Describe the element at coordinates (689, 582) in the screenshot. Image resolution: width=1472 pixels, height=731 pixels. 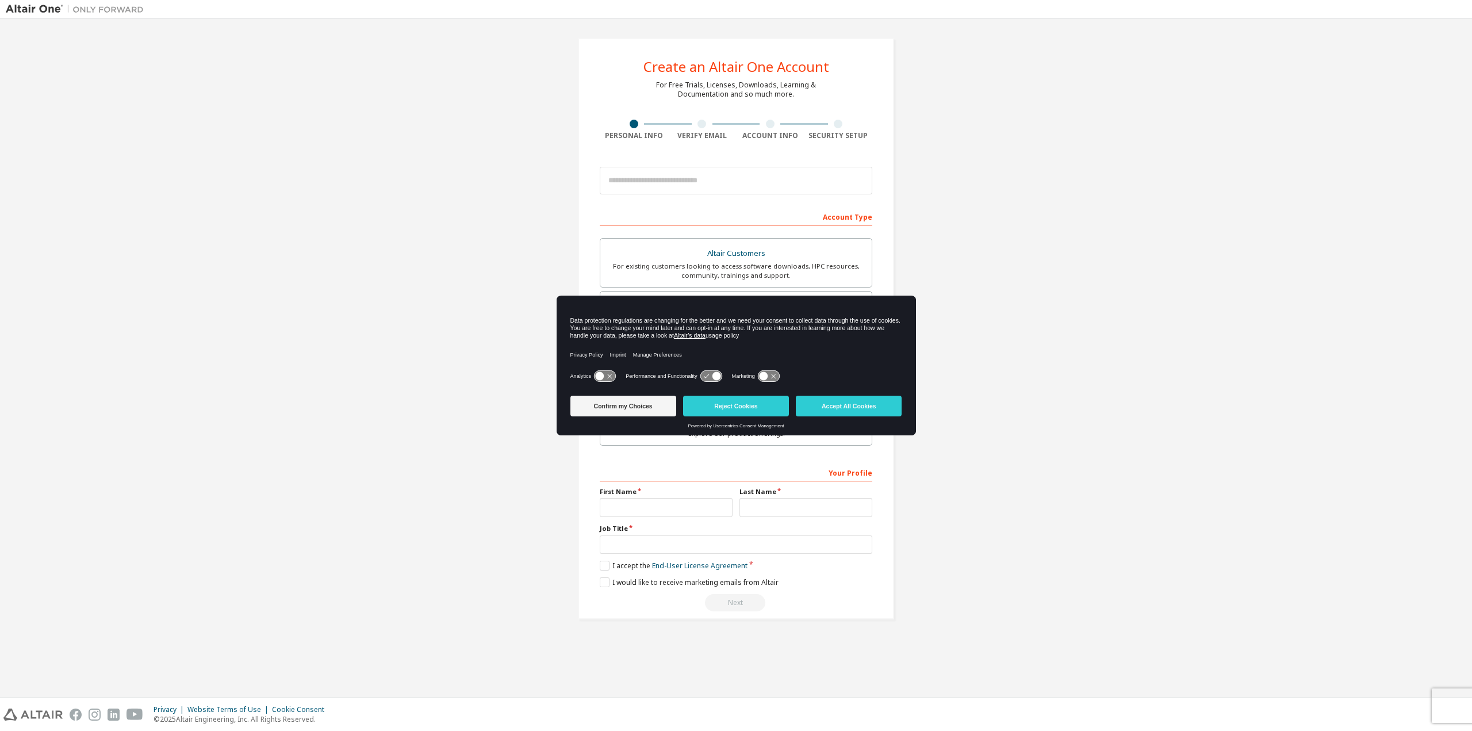
I see `label: I would like to receive marketing emails from Altair` at that location.